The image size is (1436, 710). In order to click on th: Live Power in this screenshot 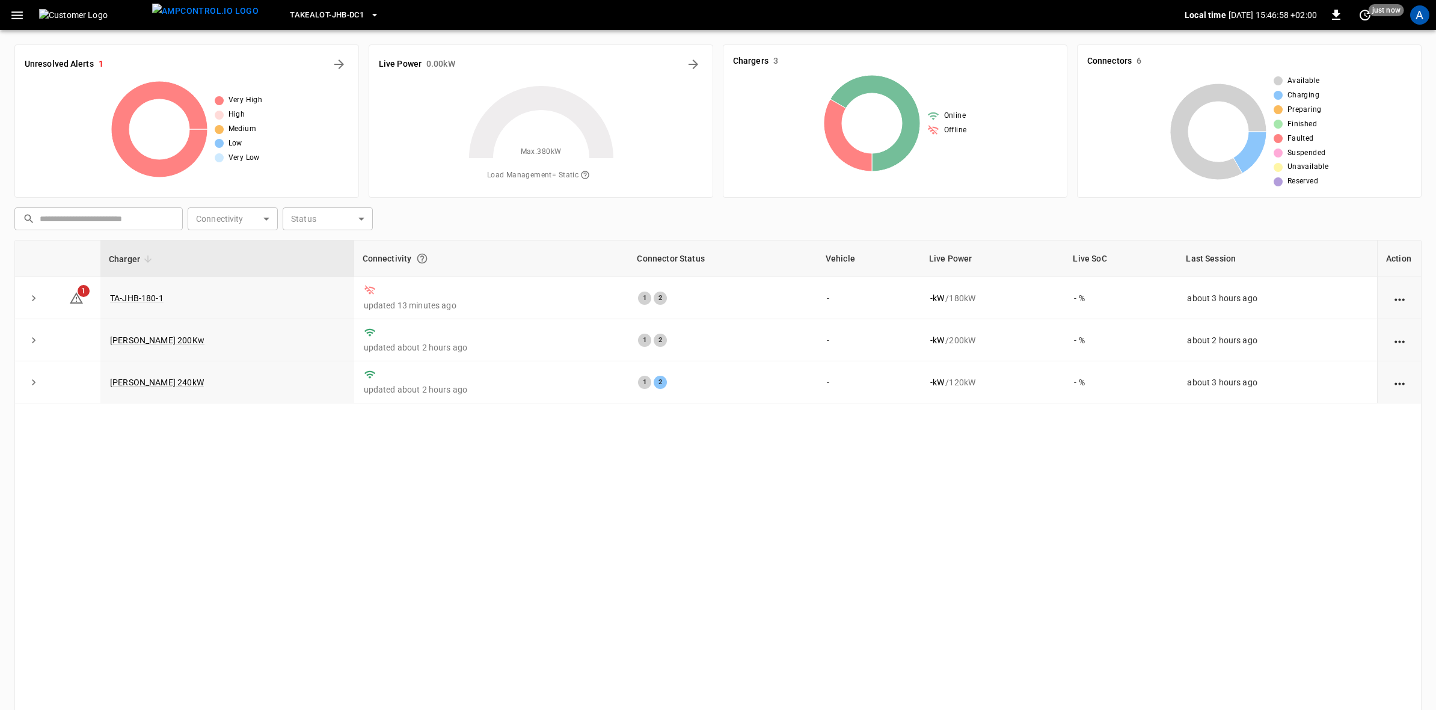, I will do `click(993, 259)`.